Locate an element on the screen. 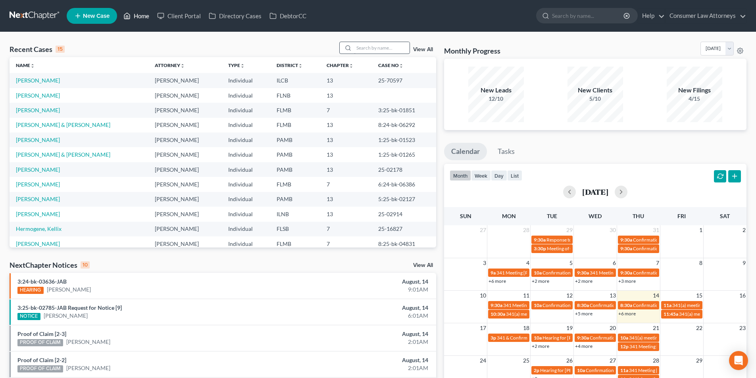 The width and height of the screenshot is (756, 378). span: 17 is located at coordinates (483, 328).